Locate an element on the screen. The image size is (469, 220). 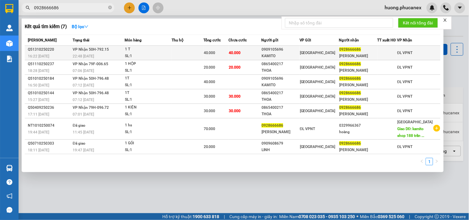
span: notification is located at coordinates (9, 196).